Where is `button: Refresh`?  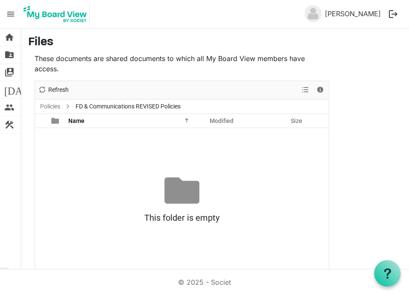 button: Refresh is located at coordinates (53, 90).